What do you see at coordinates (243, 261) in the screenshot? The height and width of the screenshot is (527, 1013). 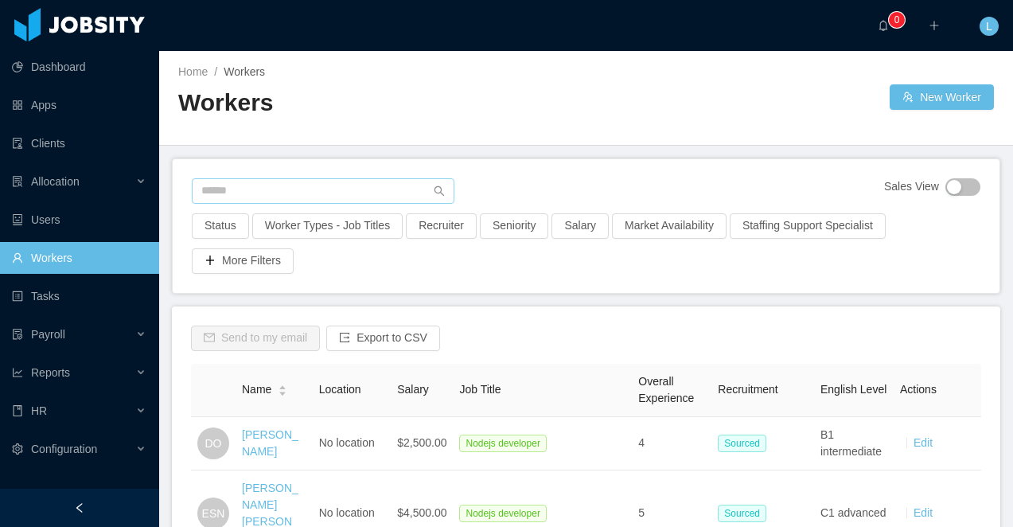 I see `button: icon: plusMore Filters` at bounding box center [243, 261].